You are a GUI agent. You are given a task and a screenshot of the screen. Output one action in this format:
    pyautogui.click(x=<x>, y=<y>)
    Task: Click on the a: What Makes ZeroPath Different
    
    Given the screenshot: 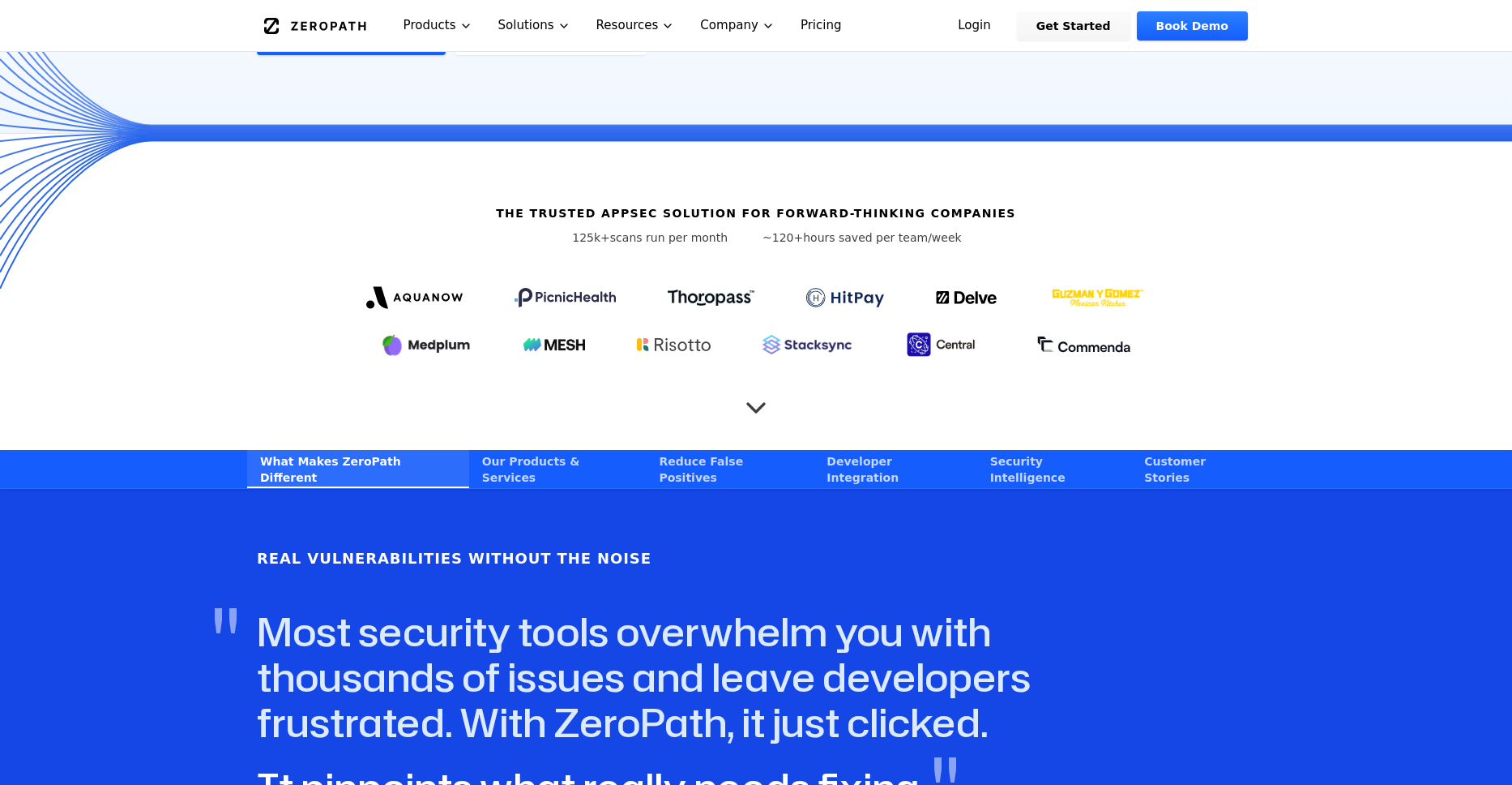 What is the action you would take?
    pyautogui.click(x=359, y=468)
    